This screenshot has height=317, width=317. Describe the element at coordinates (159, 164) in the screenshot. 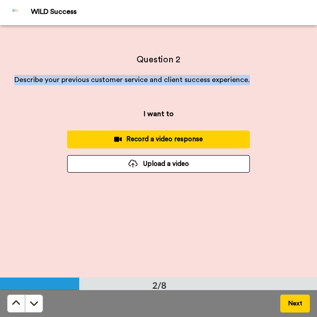

I see `button: Upload a video` at that location.